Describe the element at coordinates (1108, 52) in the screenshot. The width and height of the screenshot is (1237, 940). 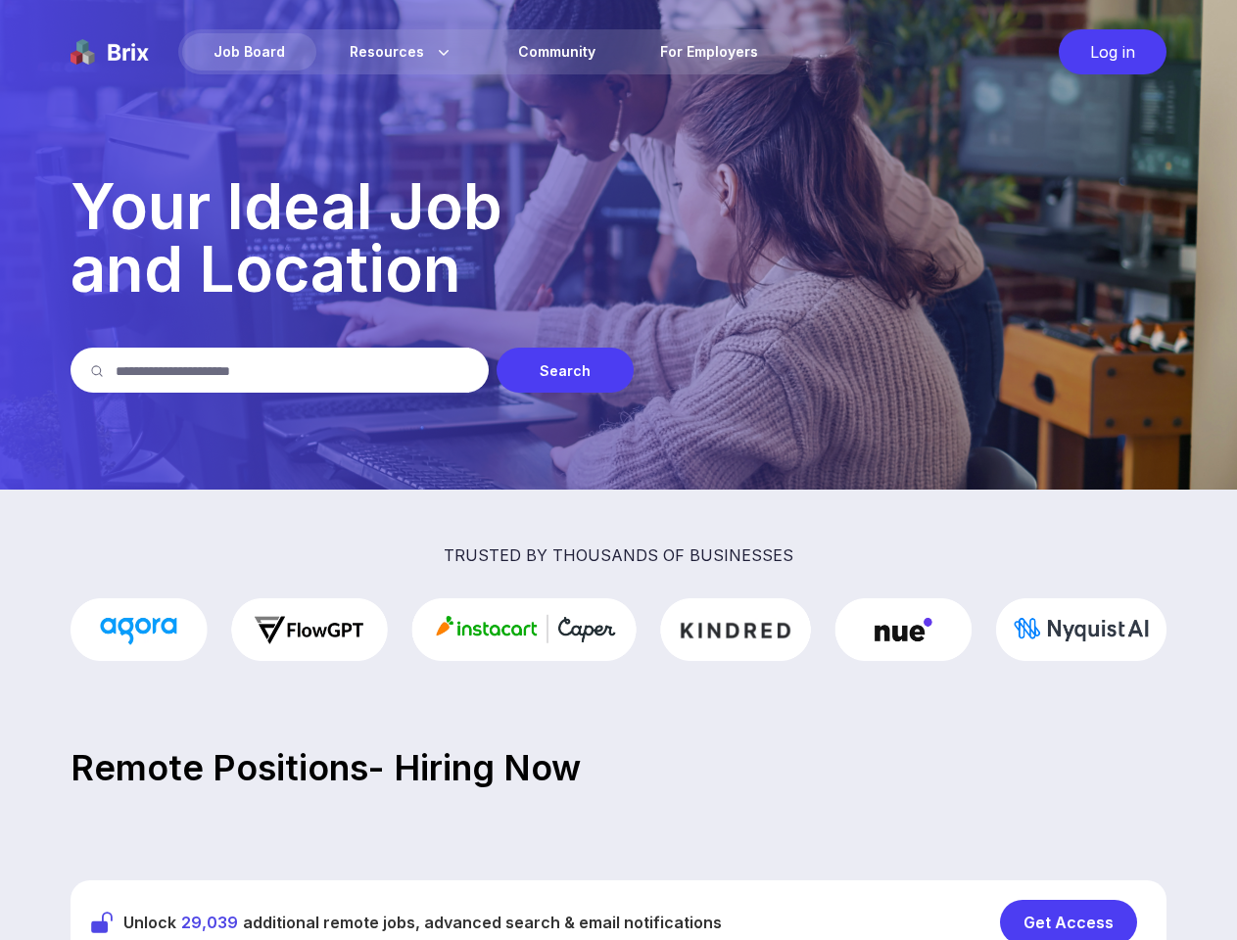
I see `a: Log in` at that location.